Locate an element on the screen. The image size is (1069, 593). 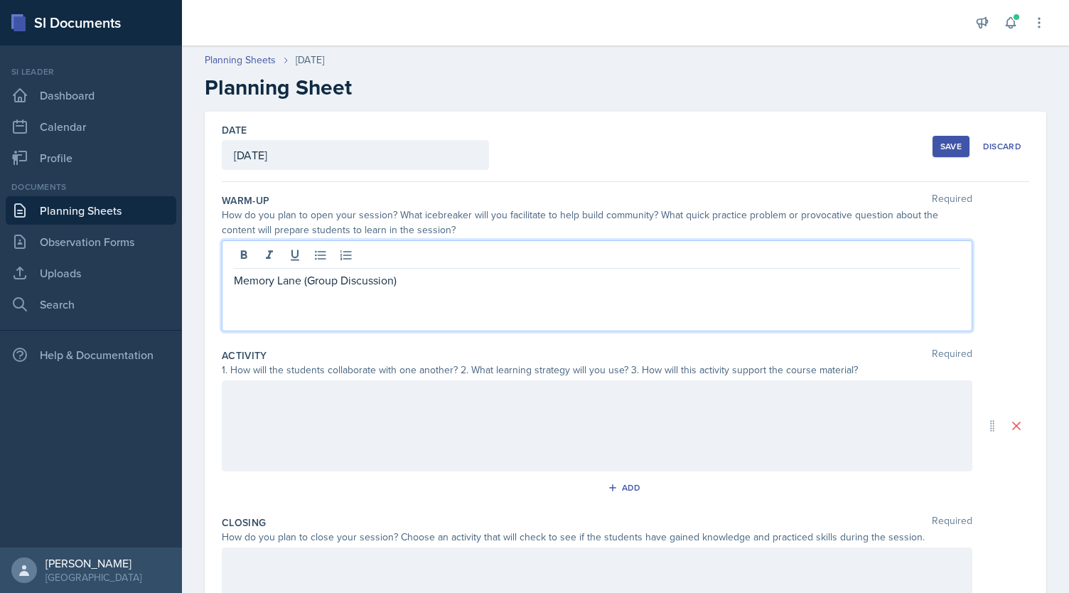
div: How do you plan to close your session? Choose an activity that will check to see if the students ... is located at coordinates (597, 537).